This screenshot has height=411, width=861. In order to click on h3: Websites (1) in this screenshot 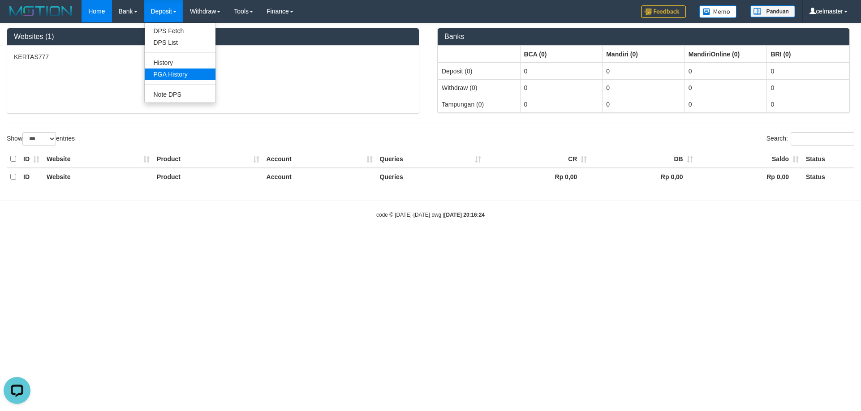, I will do `click(213, 37)`.